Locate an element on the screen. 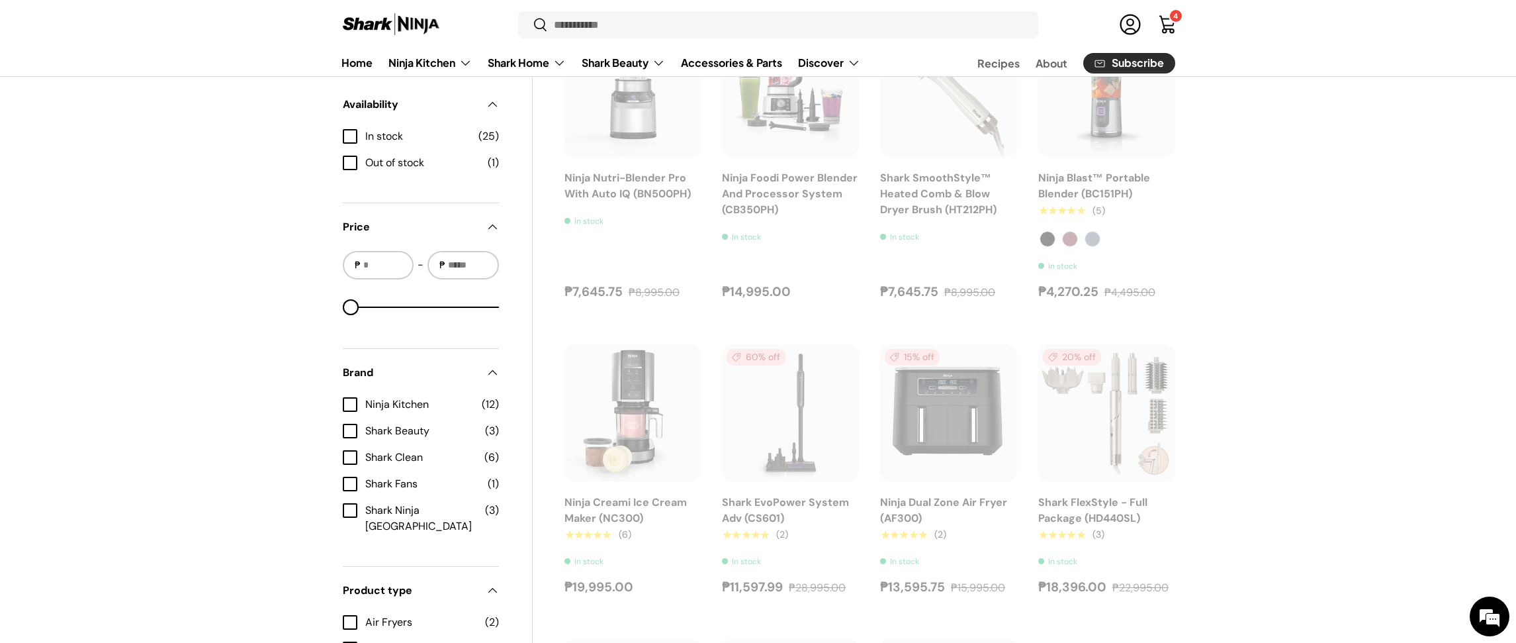 The image size is (1516, 643). summary: Brand is located at coordinates (421, 373).